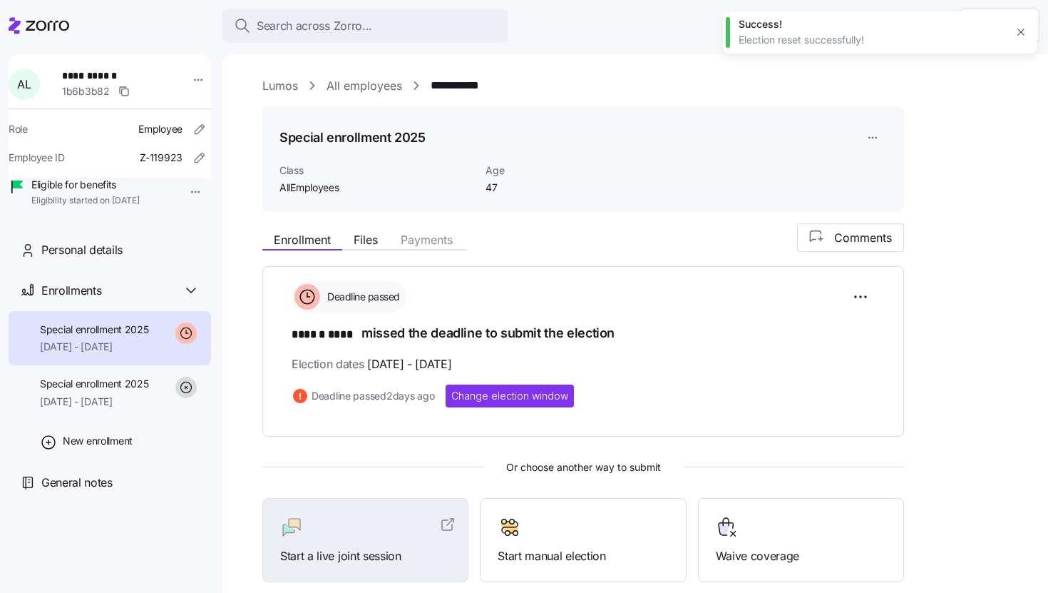  Describe the element at coordinates (77, 482) in the screenshot. I see `span: General notes` at that location.